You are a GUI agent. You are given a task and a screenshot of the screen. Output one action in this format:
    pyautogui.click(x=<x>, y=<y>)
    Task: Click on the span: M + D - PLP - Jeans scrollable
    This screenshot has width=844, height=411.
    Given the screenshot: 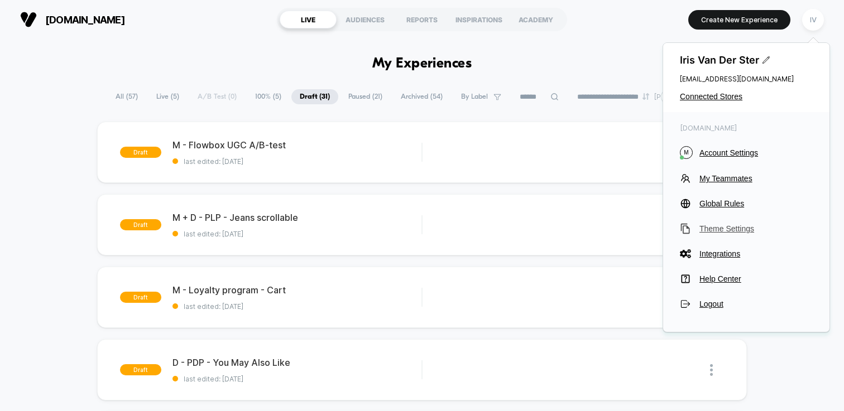 What is the action you would take?
    pyautogui.click(x=297, y=218)
    